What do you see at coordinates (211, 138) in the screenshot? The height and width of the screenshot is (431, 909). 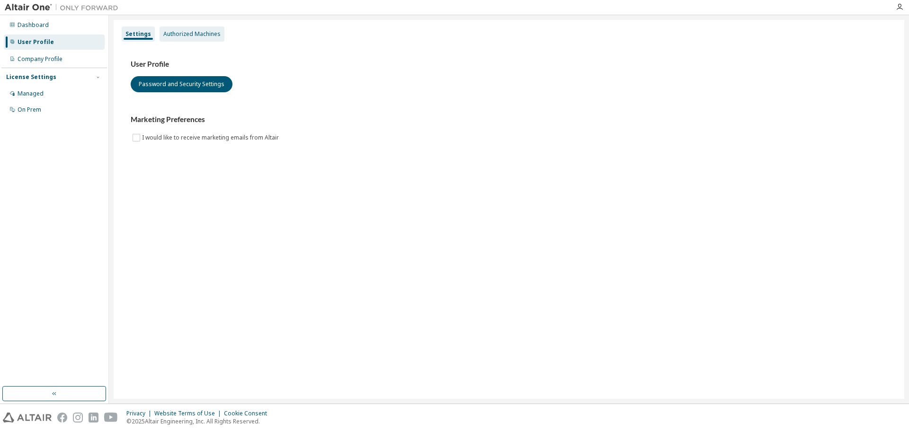 I see `label: I would like to receive marketing emails from Altair` at bounding box center [211, 138].